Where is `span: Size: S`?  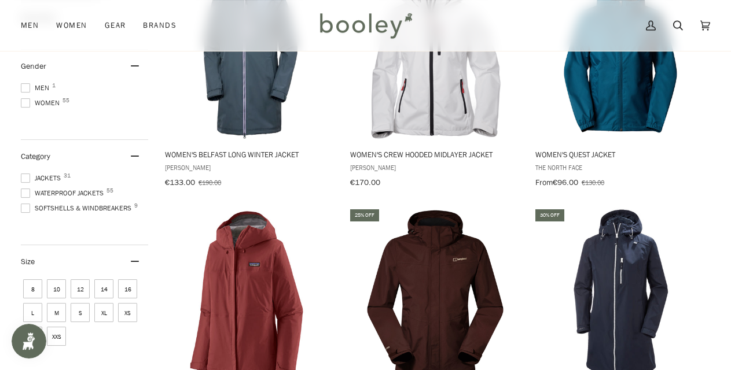 span: Size: S is located at coordinates (80, 312).